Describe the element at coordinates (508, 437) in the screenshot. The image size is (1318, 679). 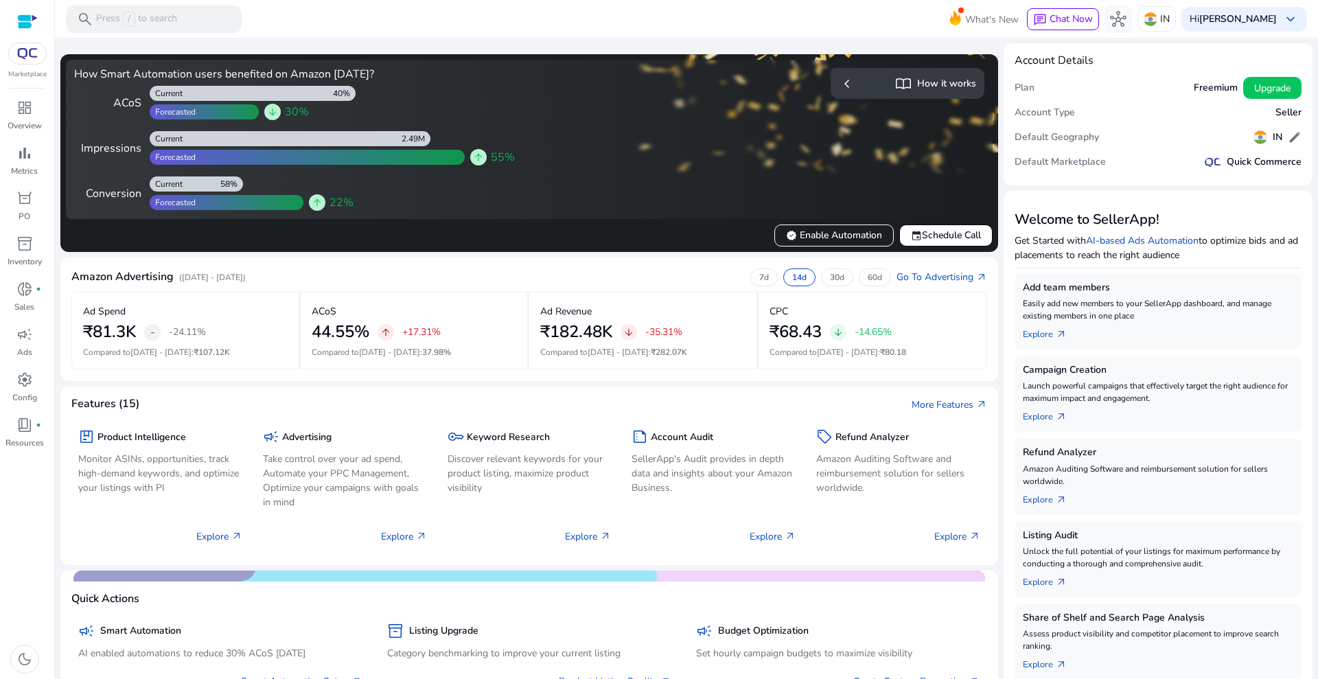
I see `h5: Keyword Research` at that location.